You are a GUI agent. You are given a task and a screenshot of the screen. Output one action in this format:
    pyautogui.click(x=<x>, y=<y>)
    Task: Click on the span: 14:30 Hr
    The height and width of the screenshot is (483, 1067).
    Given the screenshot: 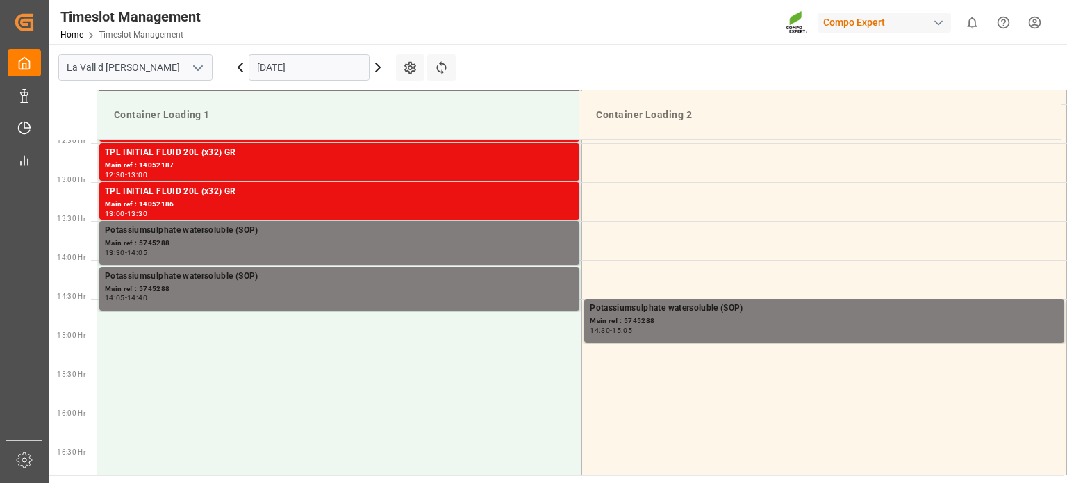 What is the action you would take?
    pyautogui.click(x=71, y=296)
    